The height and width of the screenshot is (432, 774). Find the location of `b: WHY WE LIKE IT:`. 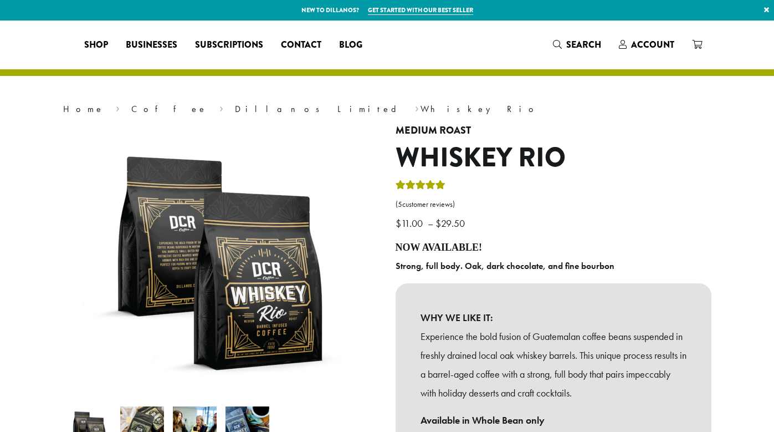

b: WHY WE LIKE IT: is located at coordinates (554, 318).